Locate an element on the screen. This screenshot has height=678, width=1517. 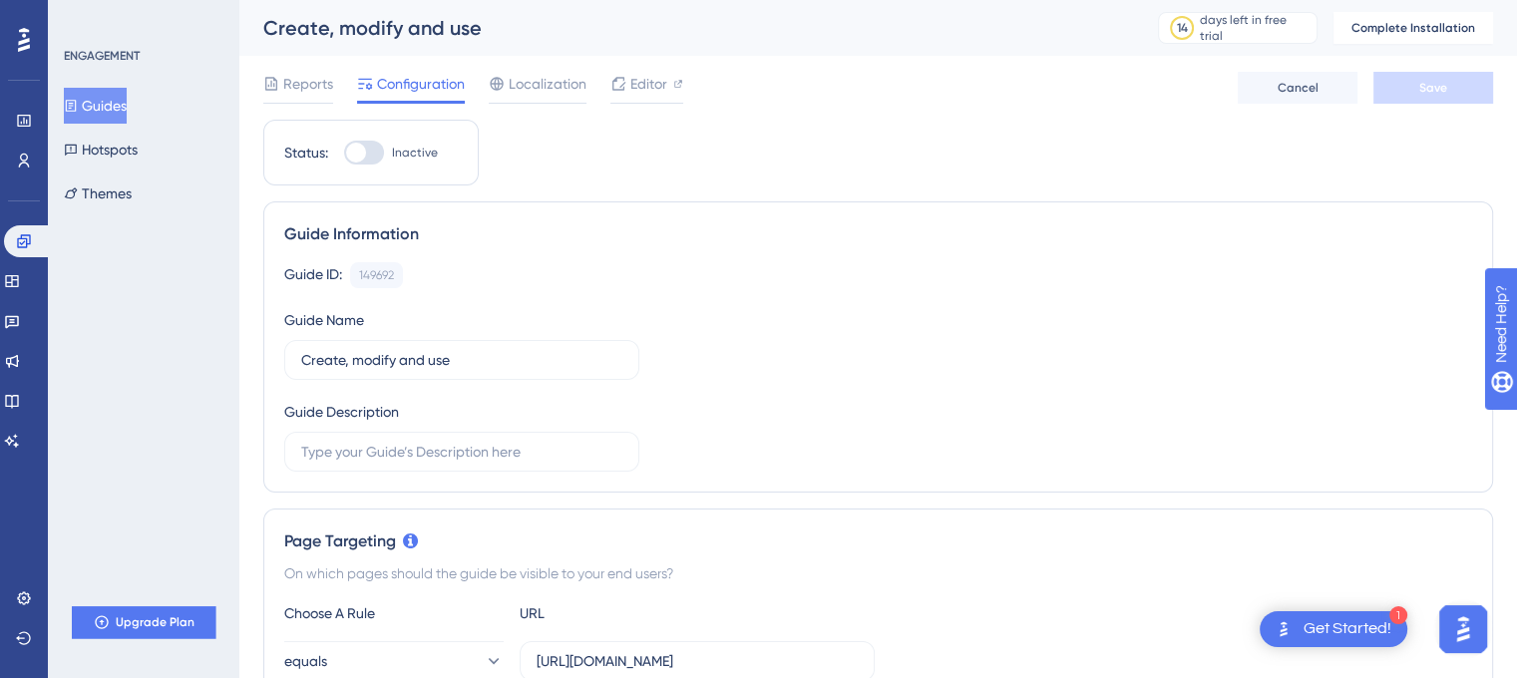
button: Themes is located at coordinates (98, 193).